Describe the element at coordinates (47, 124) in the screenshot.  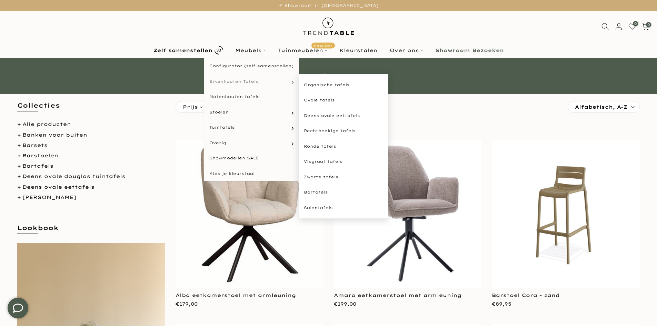
I see `a: Alle producten` at that location.